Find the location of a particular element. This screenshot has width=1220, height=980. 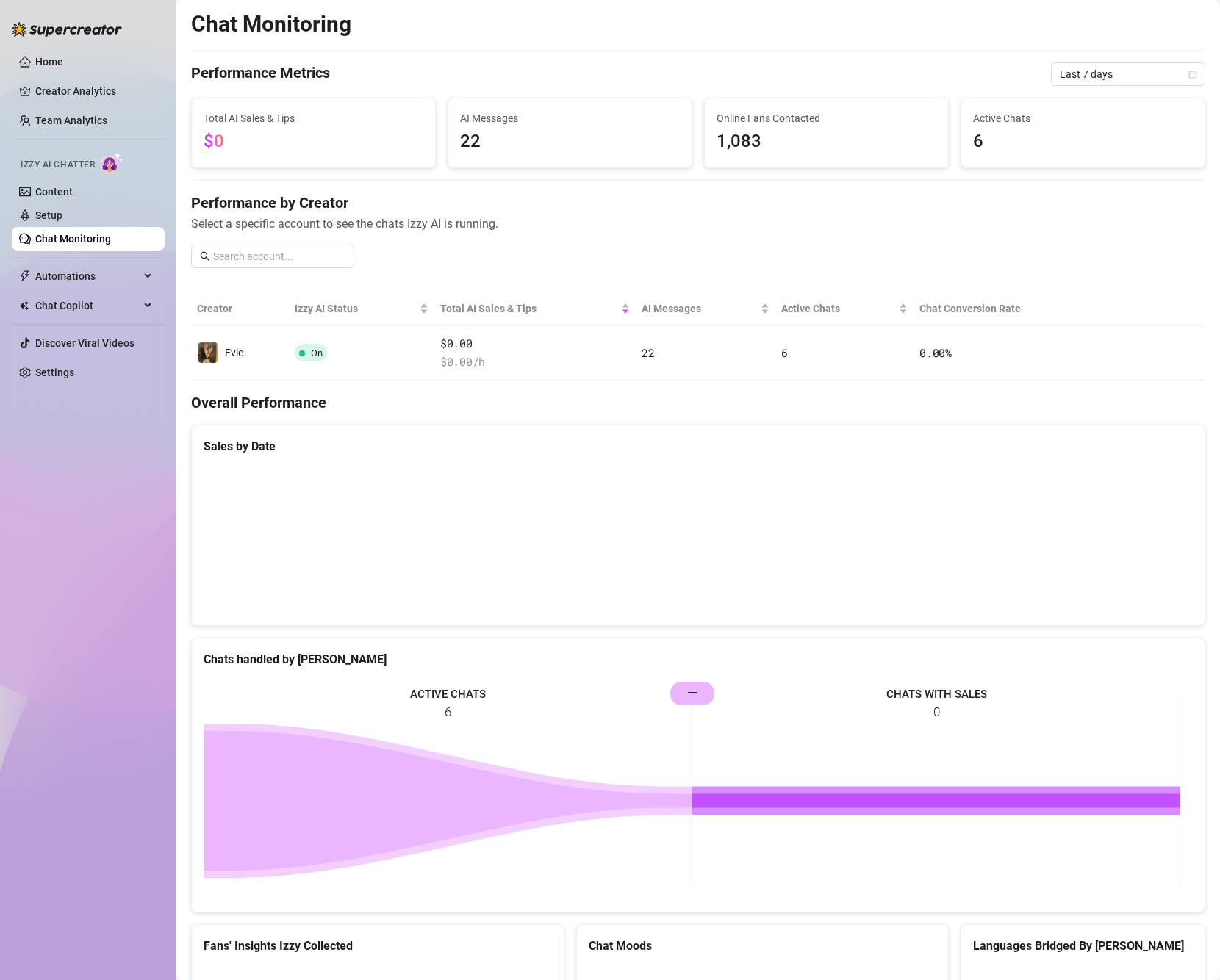

th: Active Chats is located at coordinates (845, 308).